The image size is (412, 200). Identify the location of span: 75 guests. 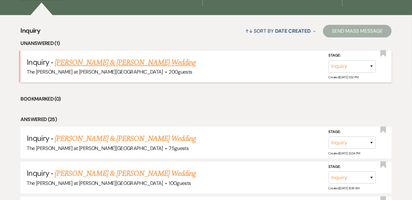
(179, 148).